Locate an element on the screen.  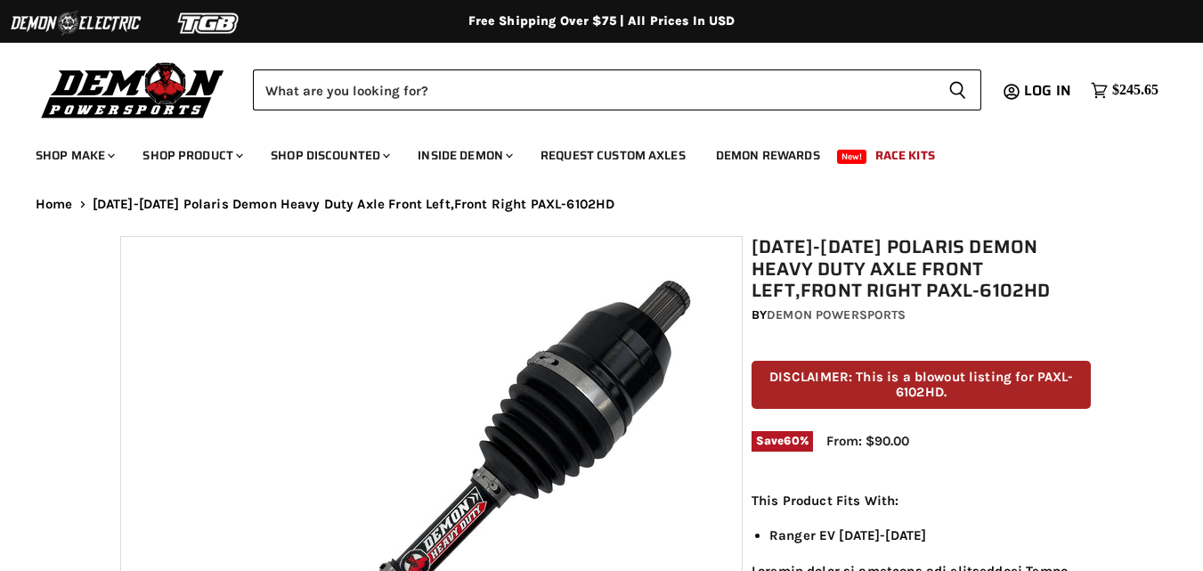
span: $245.65 is located at coordinates (1135, 90).